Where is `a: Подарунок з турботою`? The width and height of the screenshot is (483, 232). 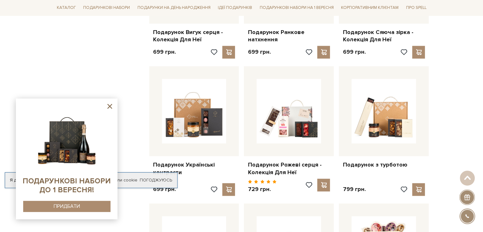 a: Подарунок з турботою is located at coordinates (384, 165).